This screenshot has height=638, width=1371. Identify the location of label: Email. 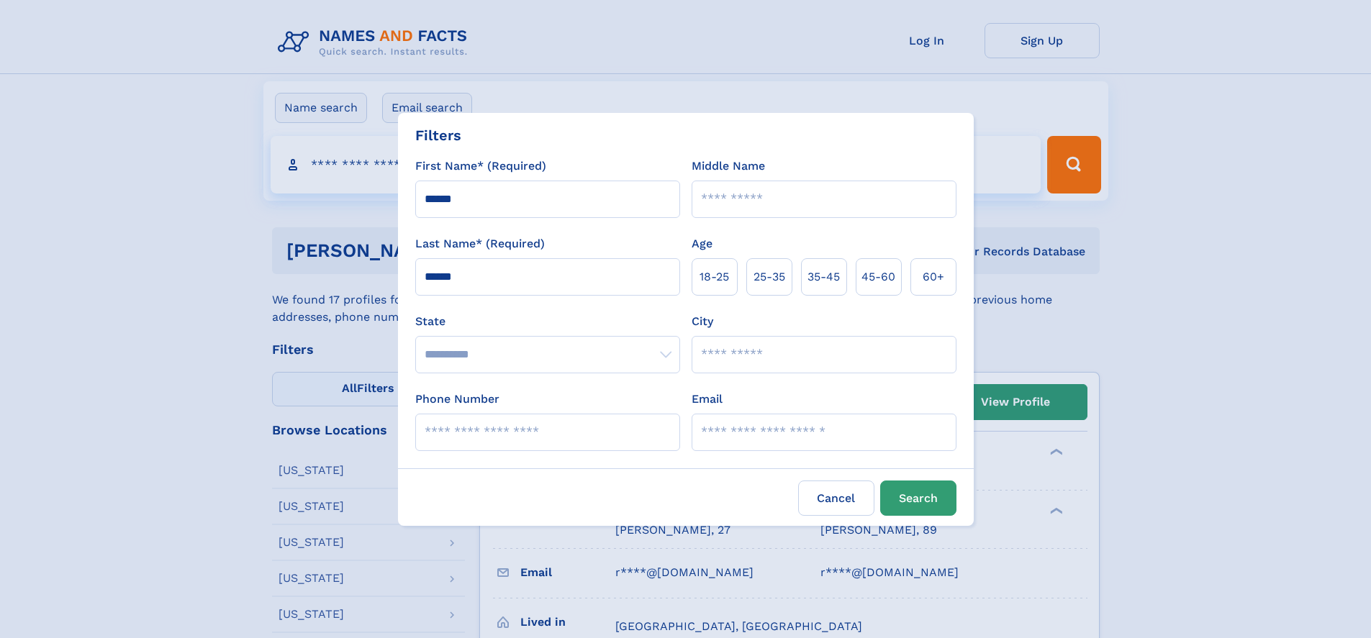
(707, 399).